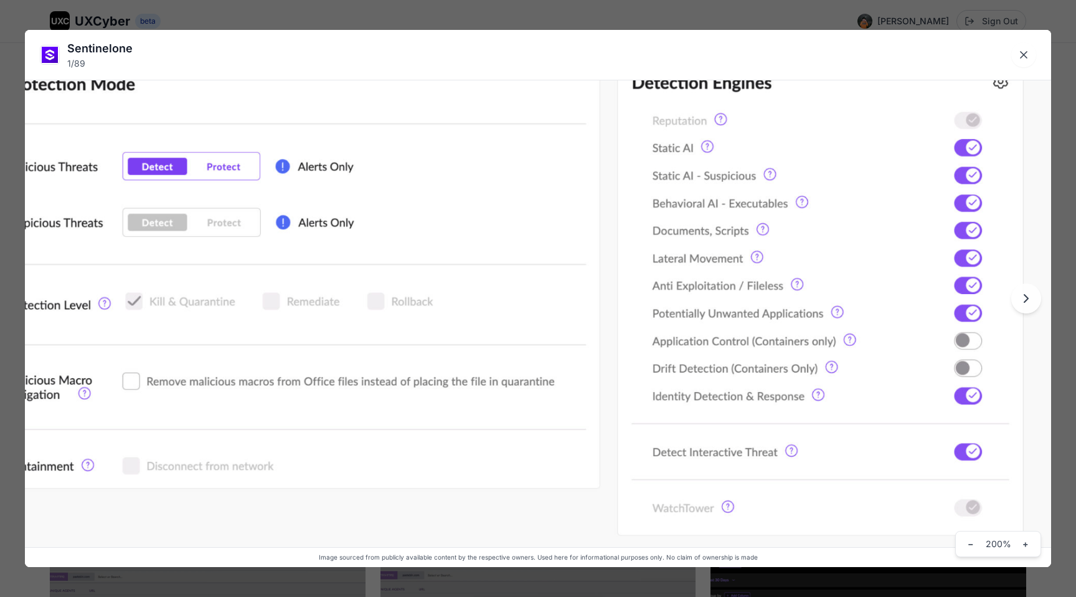 This screenshot has height=597, width=1076. What do you see at coordinates (1026, 544) in the screenshot?
I see `button: Zoom in` at bounding box center [1026, 544].